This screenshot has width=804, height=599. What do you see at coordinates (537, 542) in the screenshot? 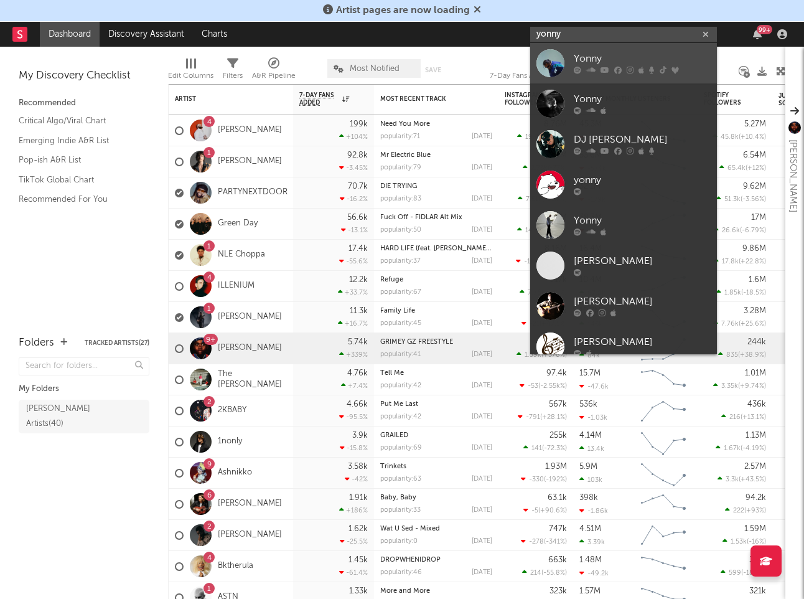
I see `span: -278` at bounding box center [537, 542].